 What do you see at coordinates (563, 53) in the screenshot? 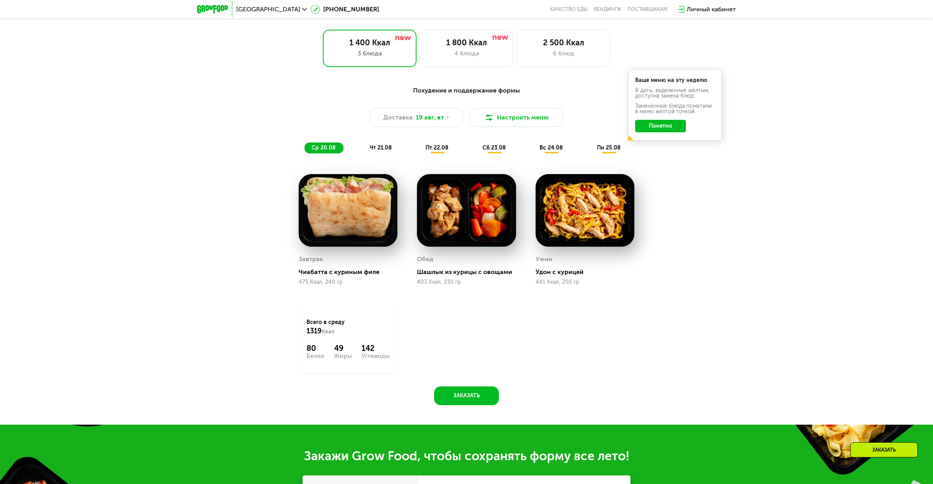
I see `div: 6 блюд` at bounding box center [563, 53].